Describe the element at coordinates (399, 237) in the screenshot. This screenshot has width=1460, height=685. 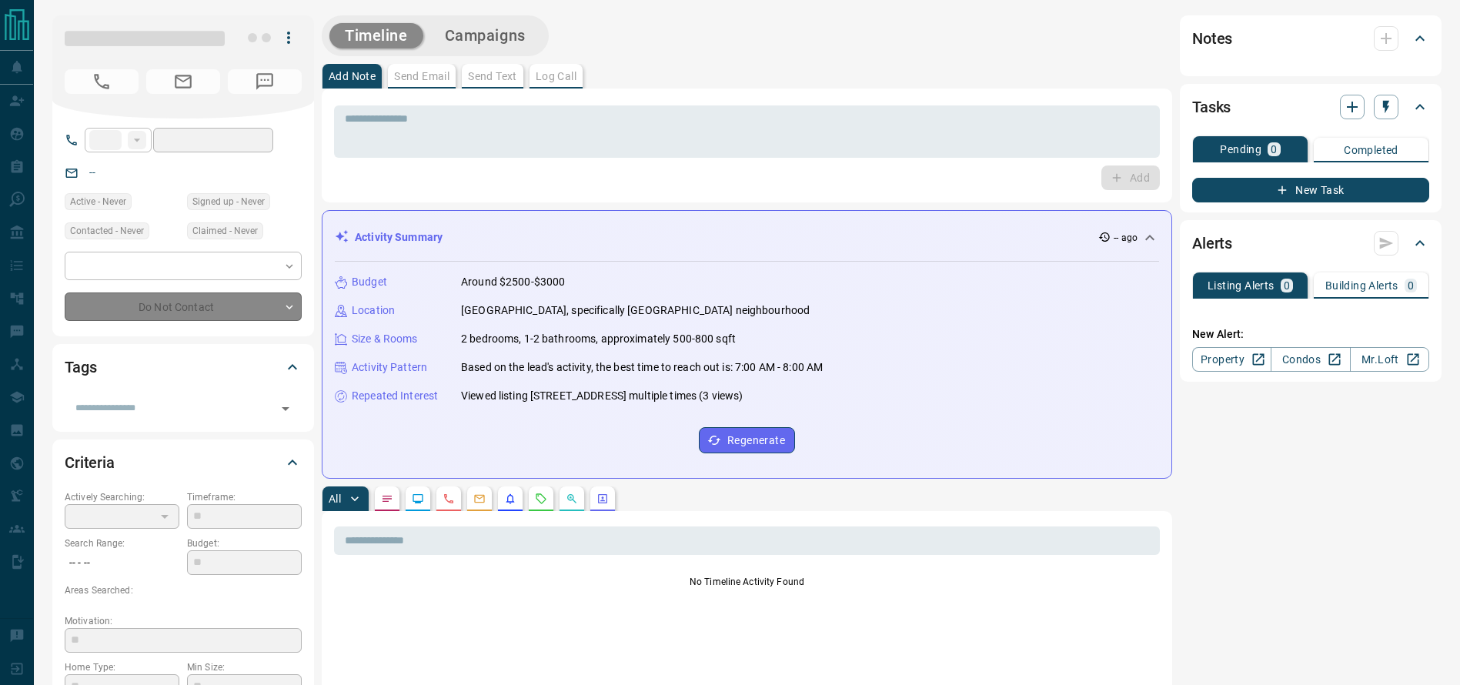
I see `p: Activity Summary` at that location.